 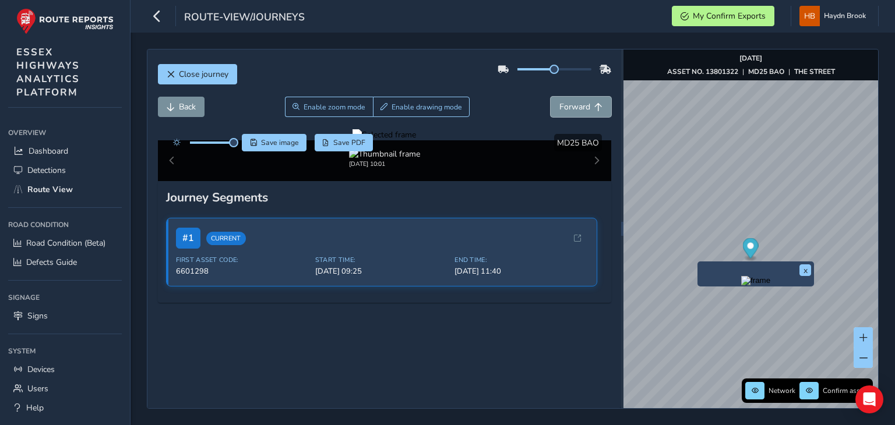 What do you see at coordinates (65, 389) in the screenshot?
I see `a: Users` at bounding box center [65, 389].